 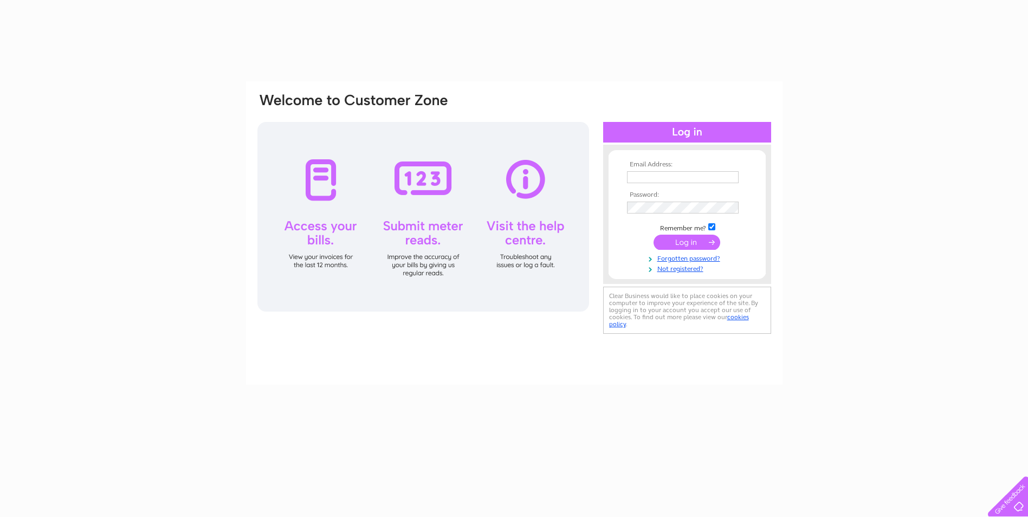 I want to click on a: Not registered?, so click(x=688, y=268).